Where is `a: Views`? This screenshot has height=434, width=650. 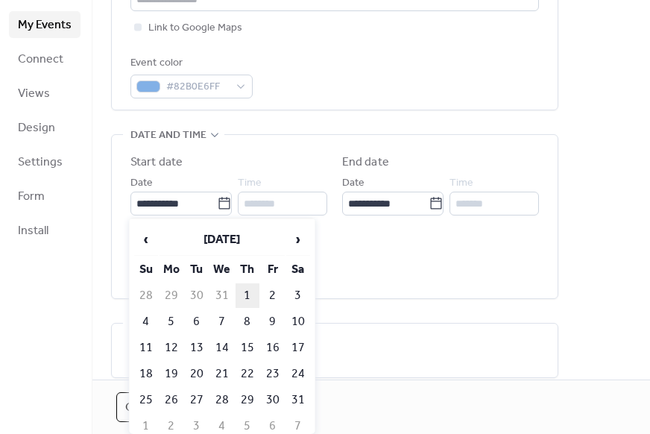
a: Views is located at coordinates (45, 93).